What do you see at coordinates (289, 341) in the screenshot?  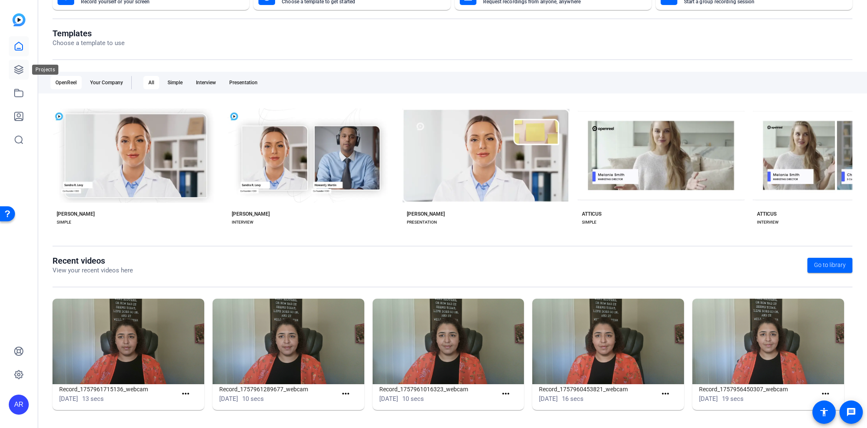 I see `img: Record_1757961289677_webcam` at bounding box center [289, 341].